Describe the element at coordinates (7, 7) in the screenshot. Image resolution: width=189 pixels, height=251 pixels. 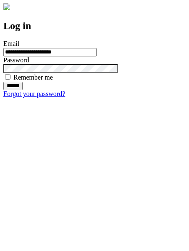
I see `img: logo-4e3dc11c47720685a147b03b5a06dd966a58ff35d612b21f08c02c0306f2b779.png` at that location.